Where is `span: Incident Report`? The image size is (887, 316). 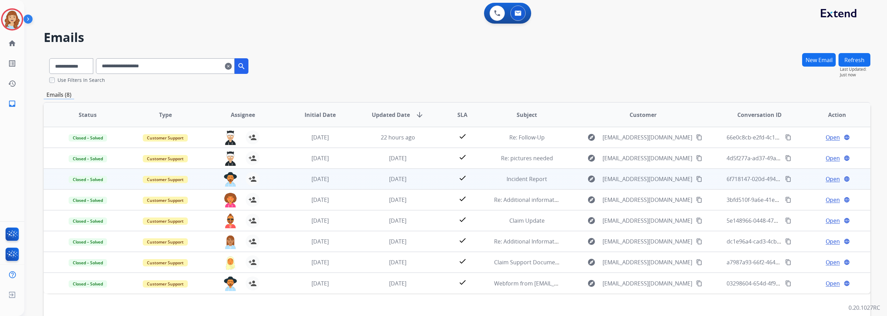 span: Incident Report is located at coordinates (527, 179).